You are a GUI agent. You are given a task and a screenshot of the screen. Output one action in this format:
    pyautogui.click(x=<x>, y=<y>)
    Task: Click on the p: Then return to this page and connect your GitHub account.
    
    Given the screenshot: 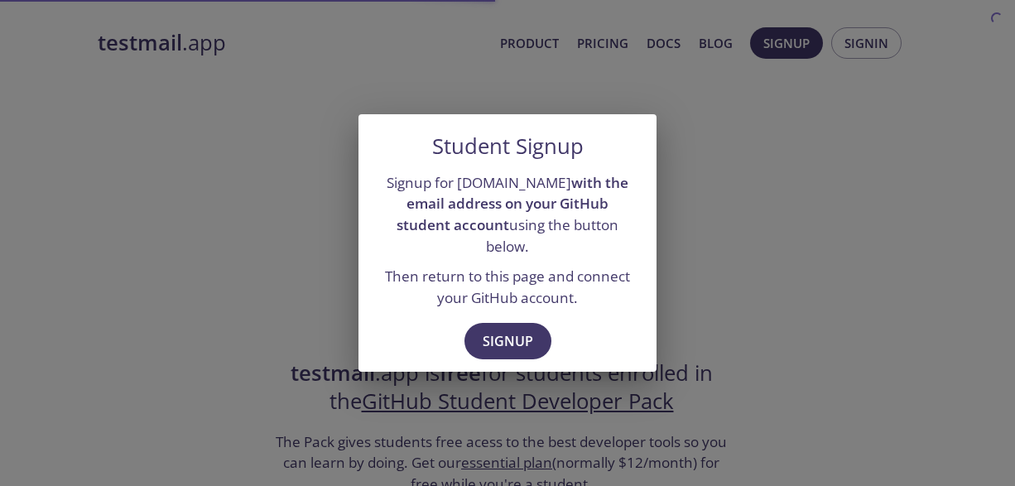 What is the action you would take?
    pyautogui.click(x=508, y=286)
    